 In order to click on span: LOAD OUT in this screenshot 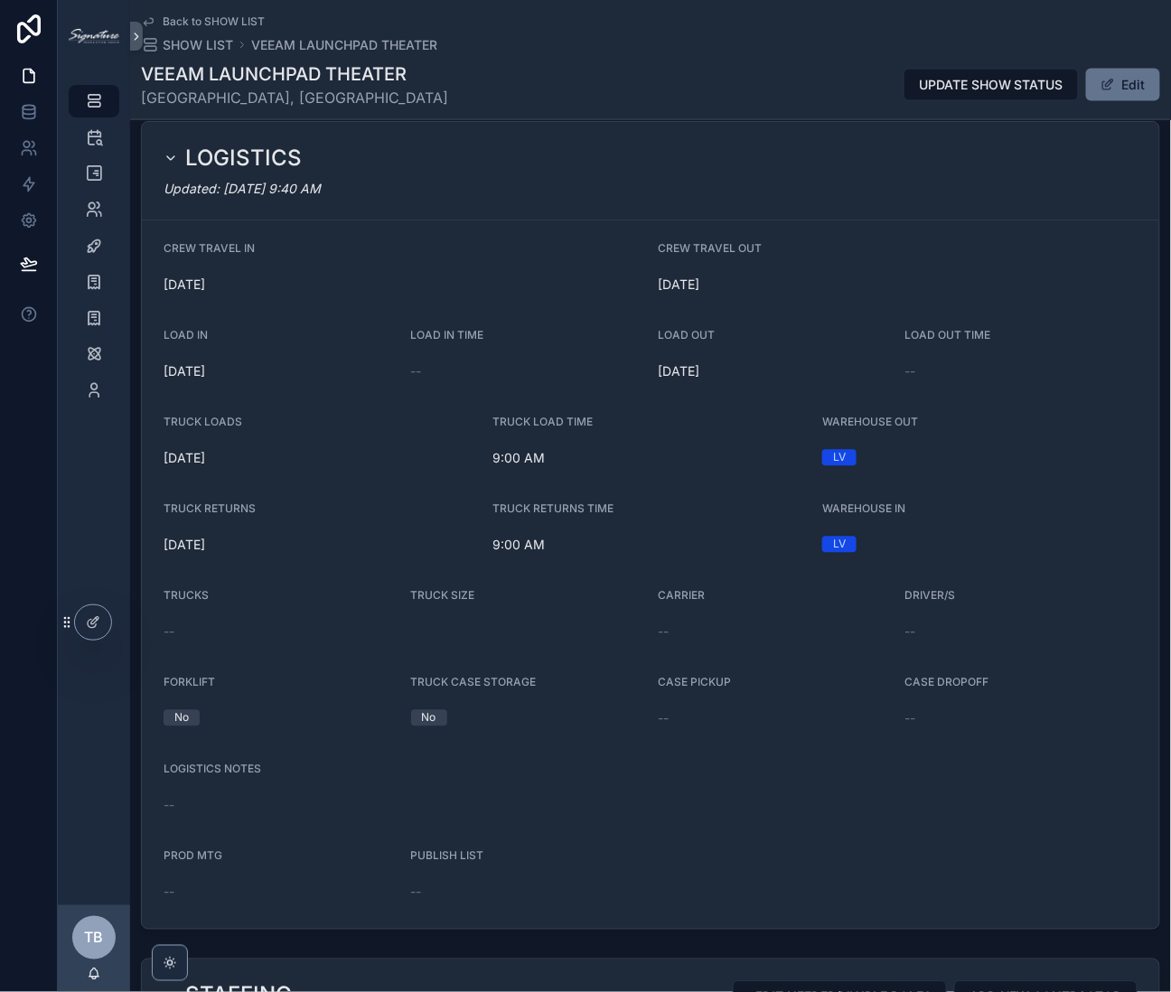, I will do `click(686, 335)`.